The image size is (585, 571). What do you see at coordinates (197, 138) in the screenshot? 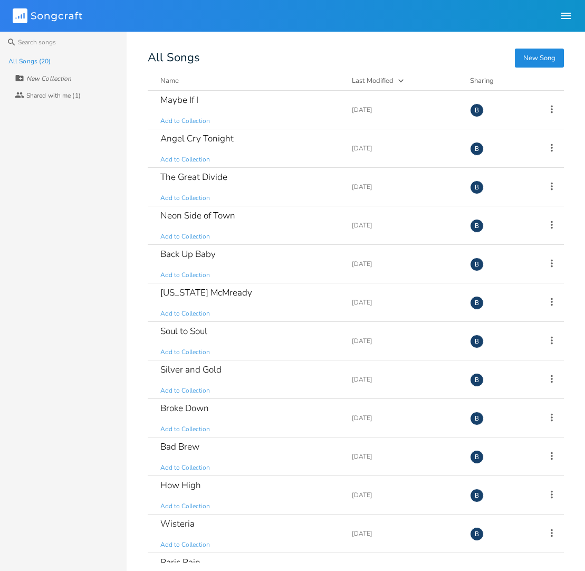
I see `div: Angel Cry Tonight` at bounding box center [197, 138].